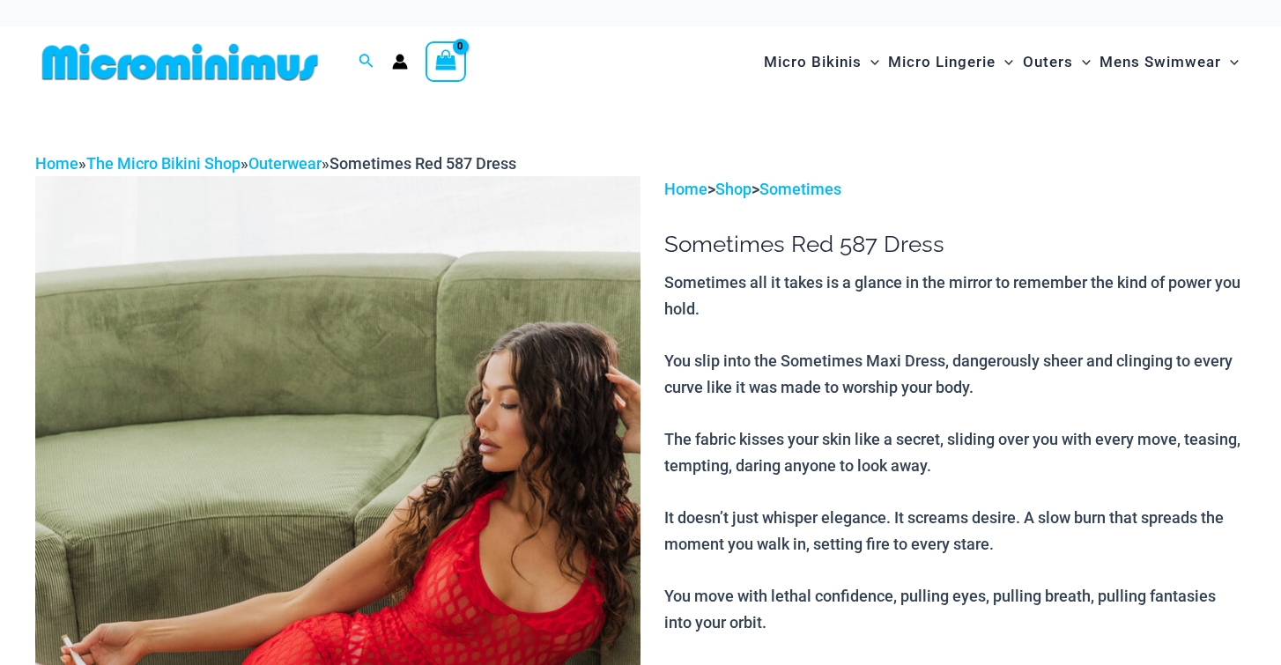 Image resolution: width=1281 pixels, height=665 pixels. Describe the element at coordinates (812, 62) in the screenshot. I see `span: Micro Bikinis` at that location.